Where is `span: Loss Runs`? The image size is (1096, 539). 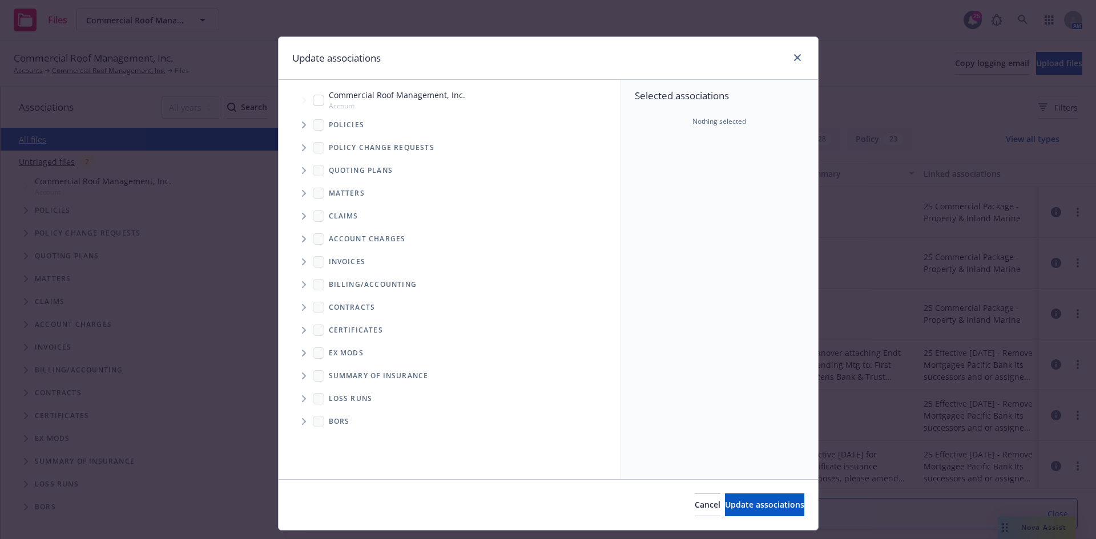
span: Loss Runs is located at coordinates (350, 399).